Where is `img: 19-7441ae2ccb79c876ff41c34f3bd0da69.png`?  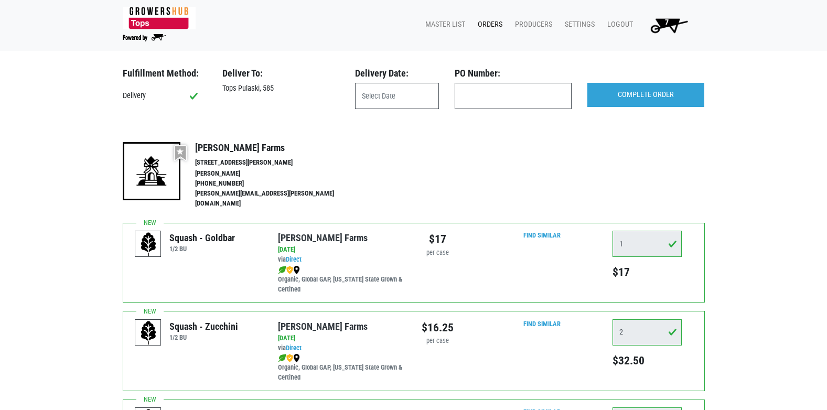
img: 19-7441ae2ccb79c876ff41c34f3bd0da69.png is located at coordinates (152, 171).